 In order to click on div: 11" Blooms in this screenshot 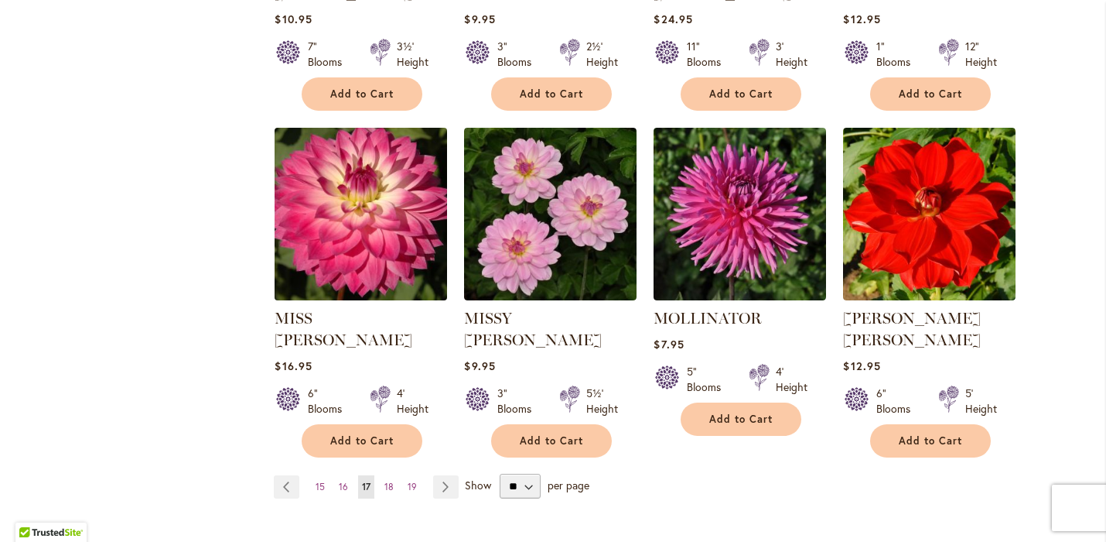, I will do `click(709, 54)`.